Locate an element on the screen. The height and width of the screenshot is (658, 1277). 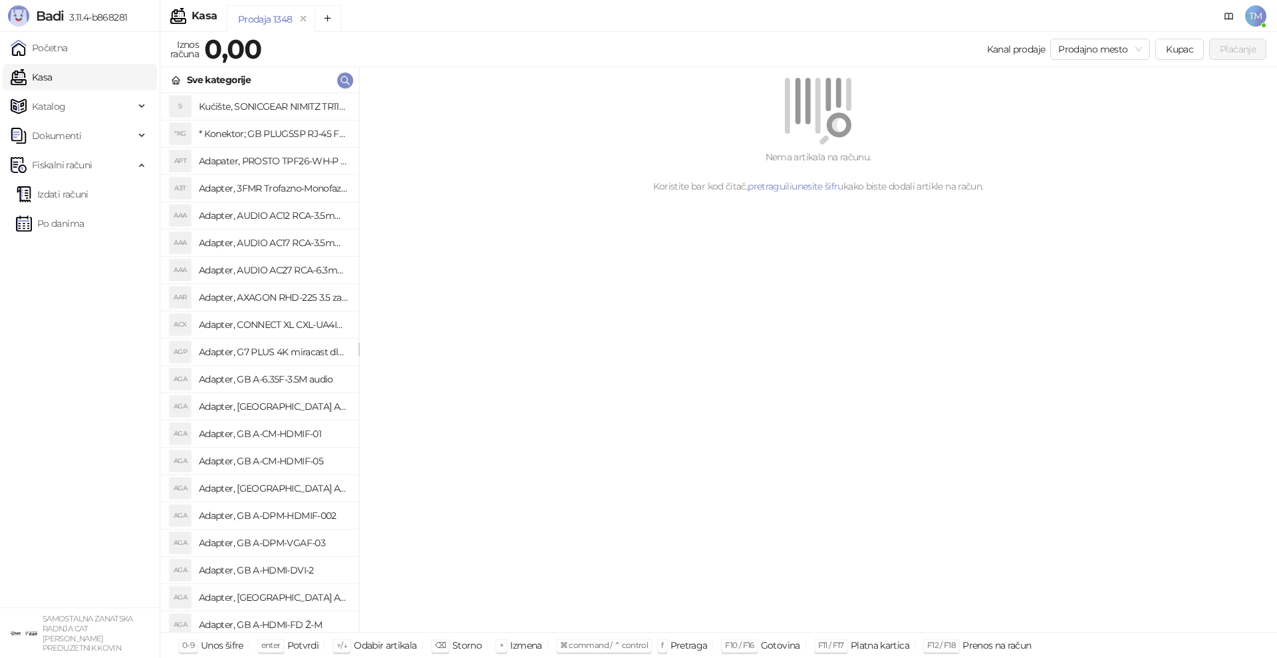
span: f is located at coordinates (662, 644).